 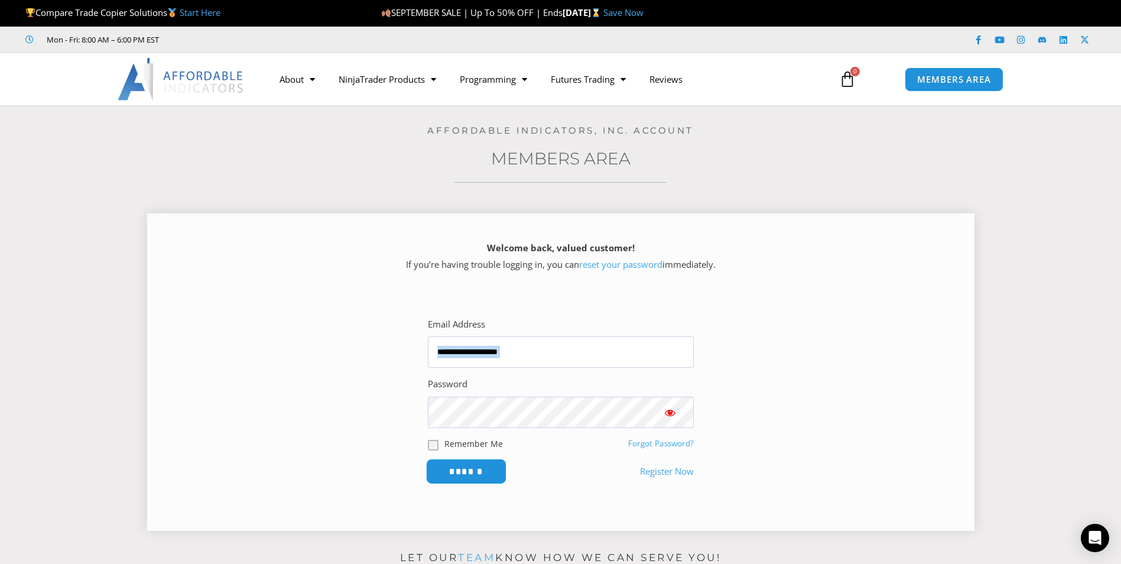 What do you see at coordinates (620, 264) in the screenshot?
I see `a: reset your password` at bounding box center [620, 264].